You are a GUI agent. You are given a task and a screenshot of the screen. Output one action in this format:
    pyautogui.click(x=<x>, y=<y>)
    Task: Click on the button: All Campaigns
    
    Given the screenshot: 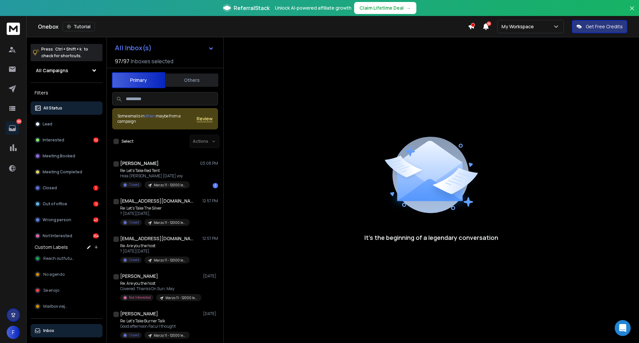 What is the action you would take?
    pyautogui.click(x=67, y=71)
    